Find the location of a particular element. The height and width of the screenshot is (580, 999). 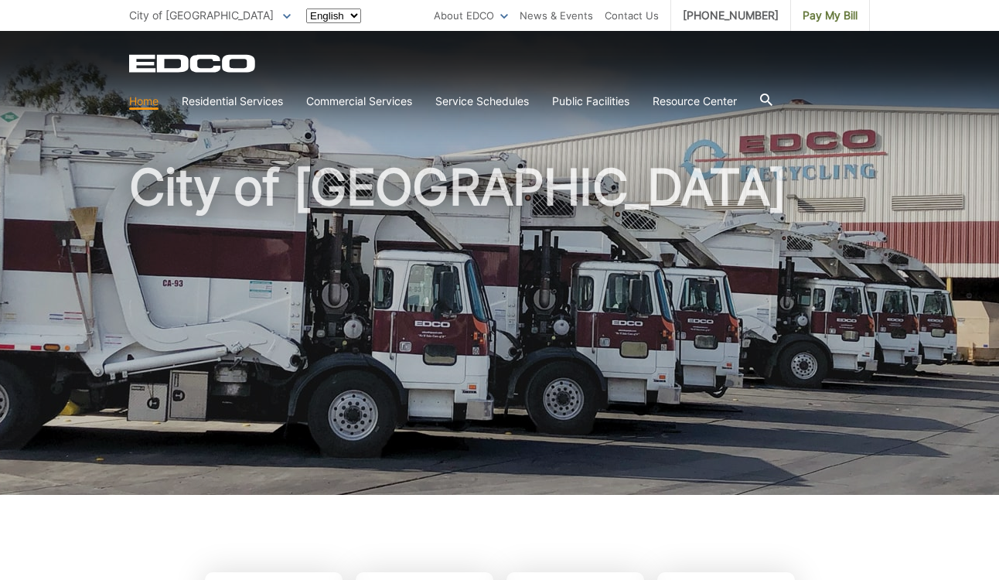

a: Commercial Services is located at coordinates (359, 101).